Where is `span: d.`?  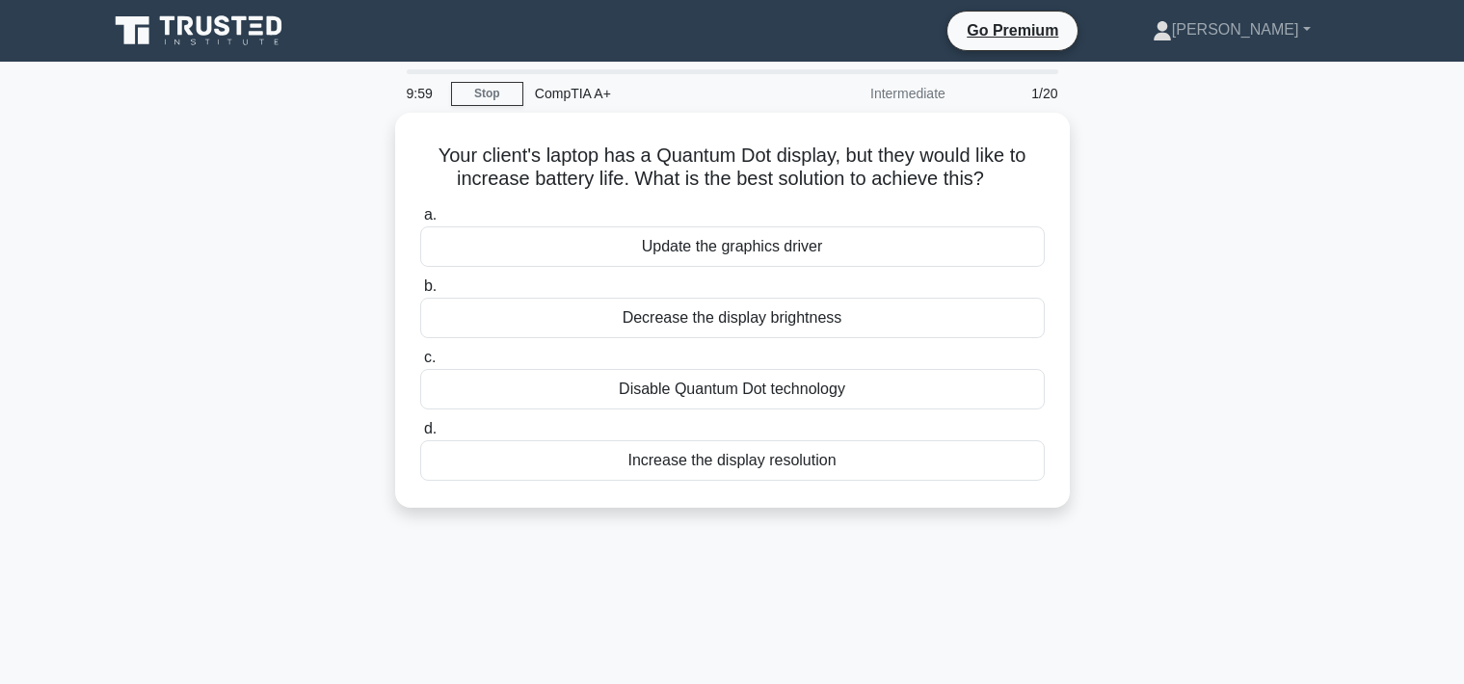
span: d. is located at coordinates (430, 428).